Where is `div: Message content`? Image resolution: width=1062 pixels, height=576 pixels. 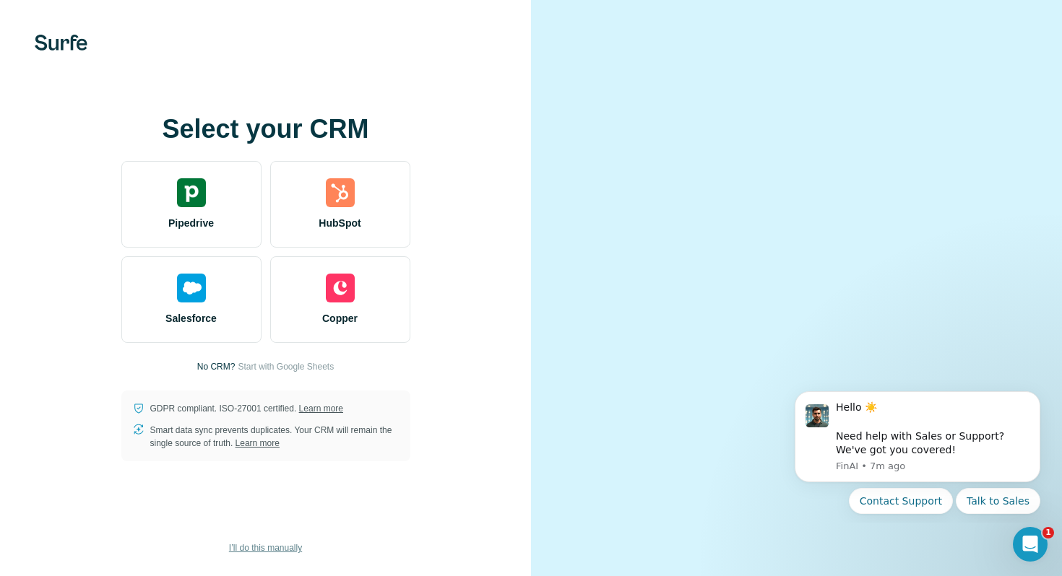 div: Message content is located at coordinates (160, 51).